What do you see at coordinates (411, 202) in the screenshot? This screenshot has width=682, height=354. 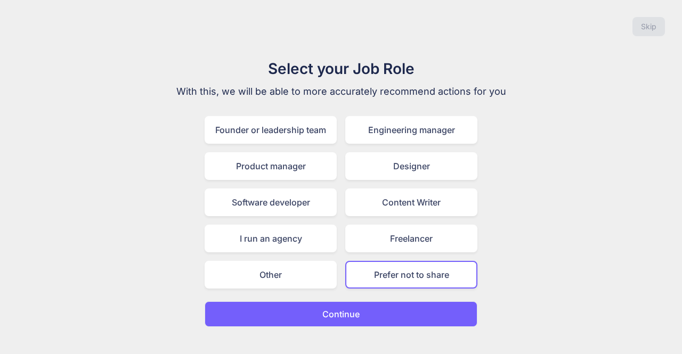 I see `div: Content Writer` at bounding box center [411, 202].